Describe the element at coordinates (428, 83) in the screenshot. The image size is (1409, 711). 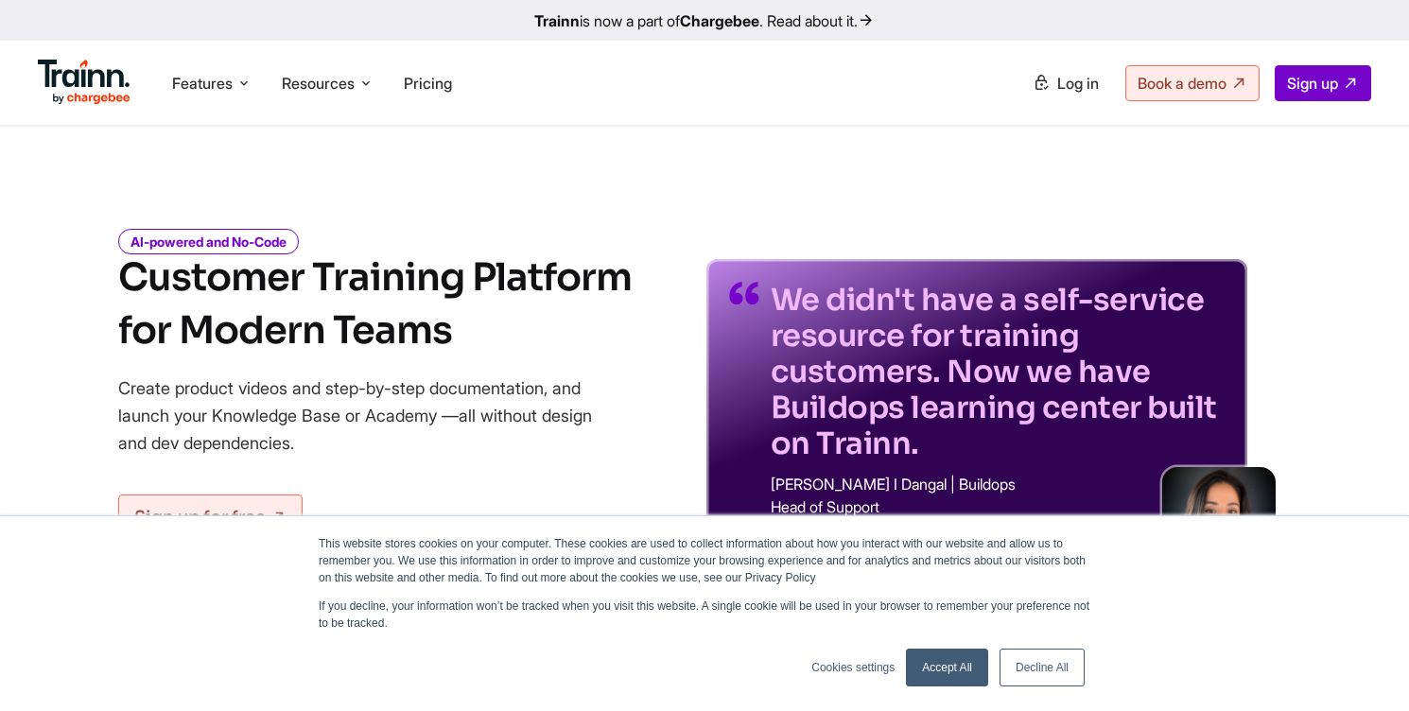
I see `a: Pricing` at that location.